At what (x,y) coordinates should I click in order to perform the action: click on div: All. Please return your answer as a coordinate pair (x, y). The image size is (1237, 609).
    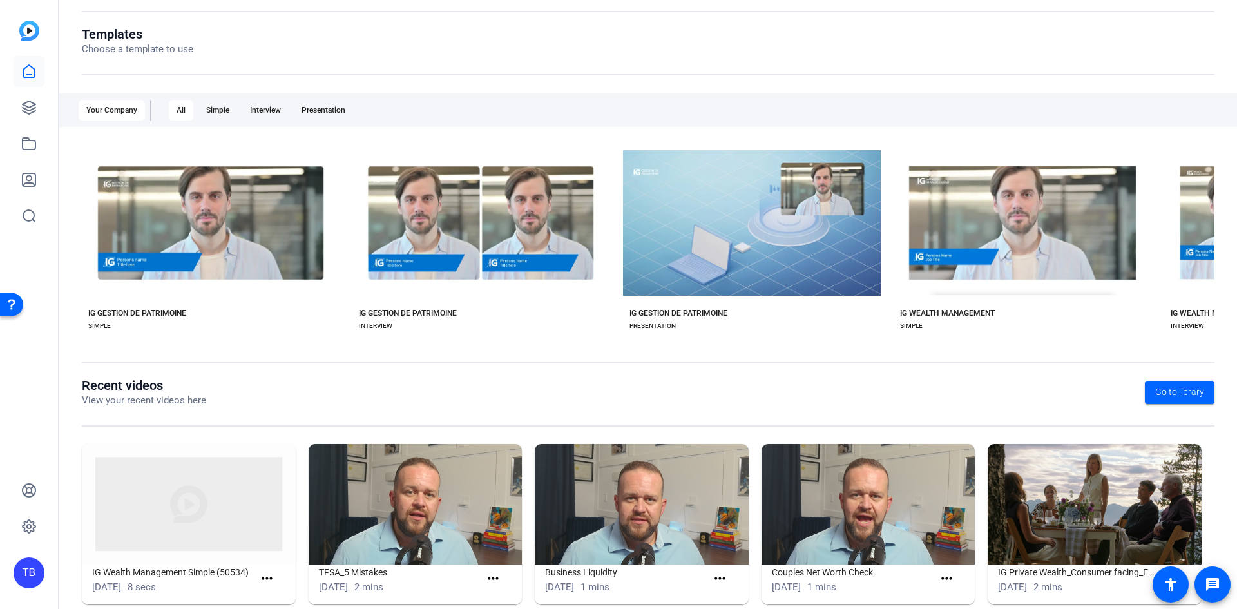
    Looking at the image, I should click on (181, 110).